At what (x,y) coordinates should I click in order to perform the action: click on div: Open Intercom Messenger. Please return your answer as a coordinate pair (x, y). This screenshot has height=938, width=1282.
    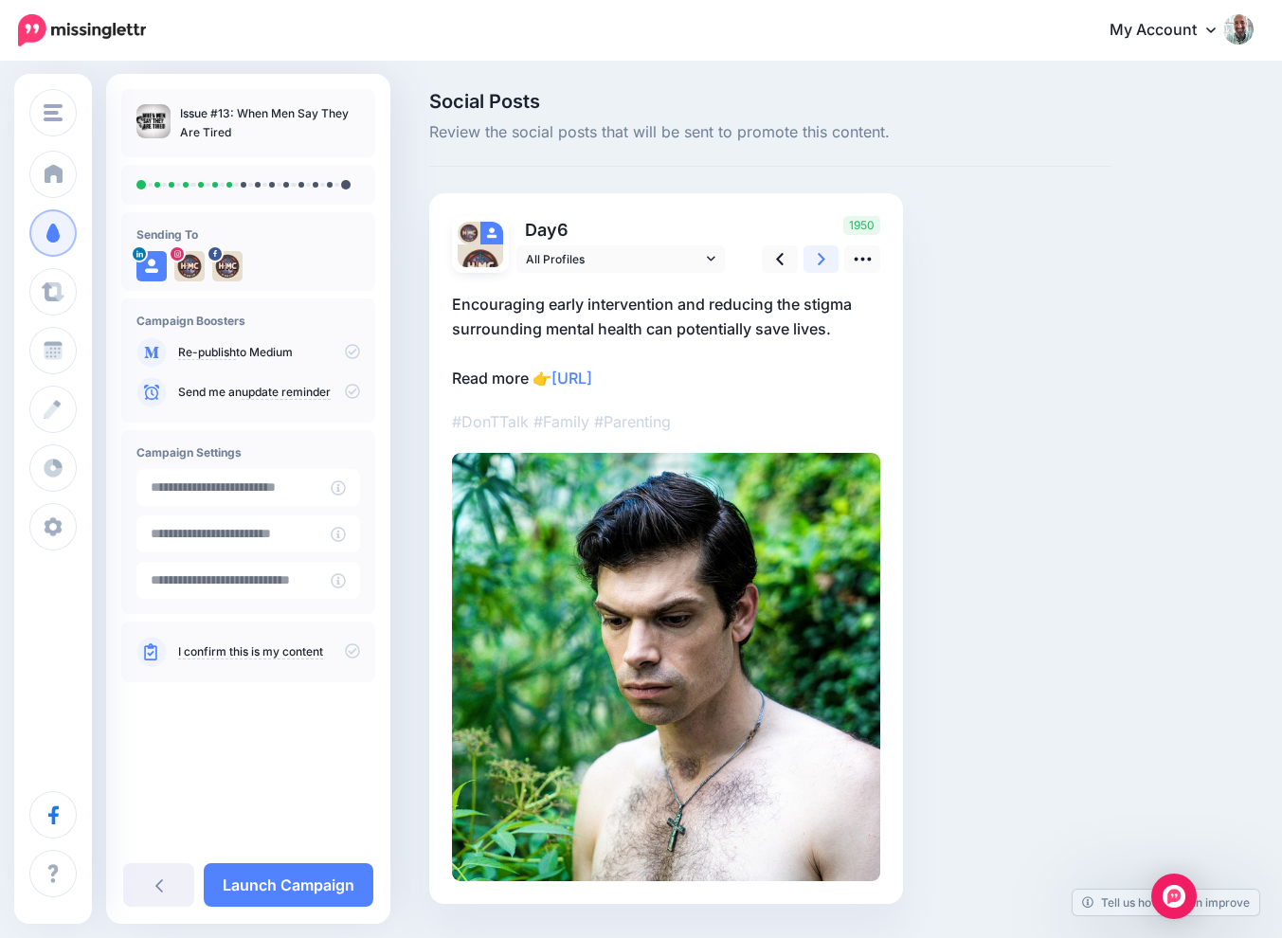
    Looking at the image, I should click on (1174, 896).